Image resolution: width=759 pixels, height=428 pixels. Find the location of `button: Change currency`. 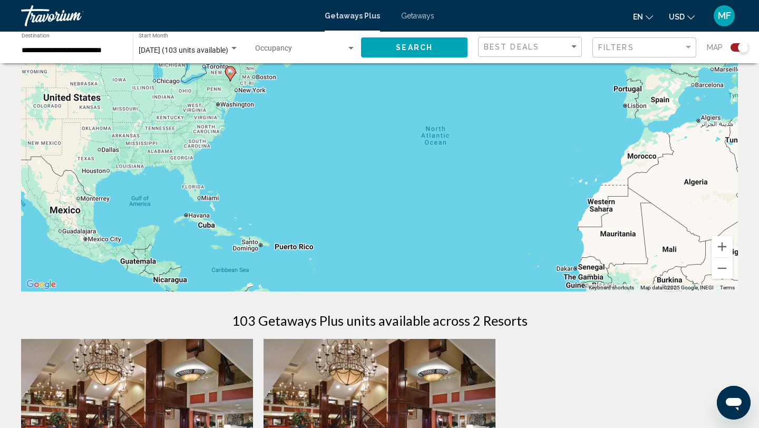

button: Change currency is located at coordinates (682, 16).